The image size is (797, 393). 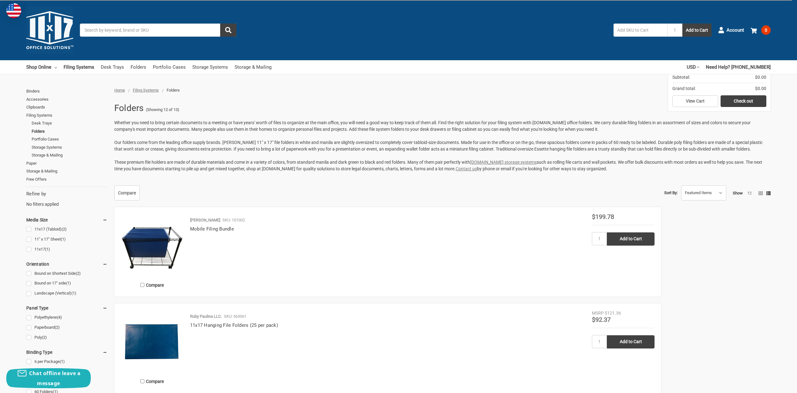 What do you see at coordinates (67, 229) in the screenshot?
I see `a: 11x17 (Tabloid)` at bounding box center [67, 229].